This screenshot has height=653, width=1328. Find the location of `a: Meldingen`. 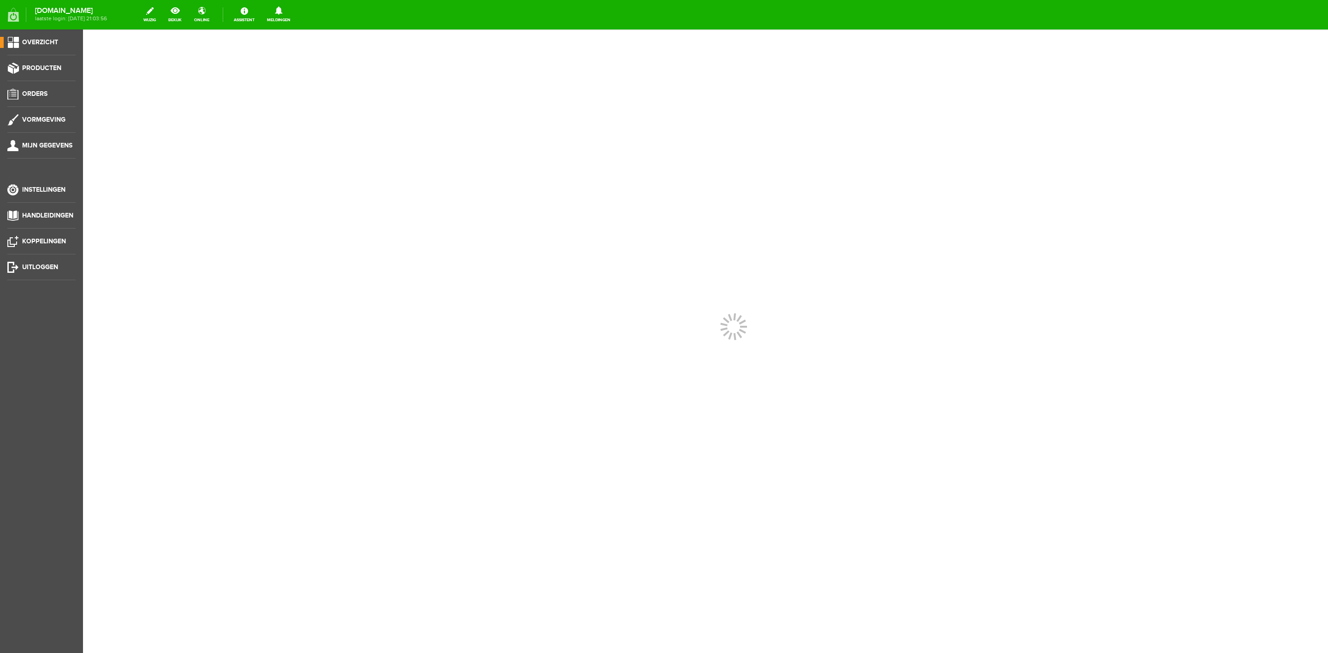

a: Meldingen is located at coordinates (278, 15).